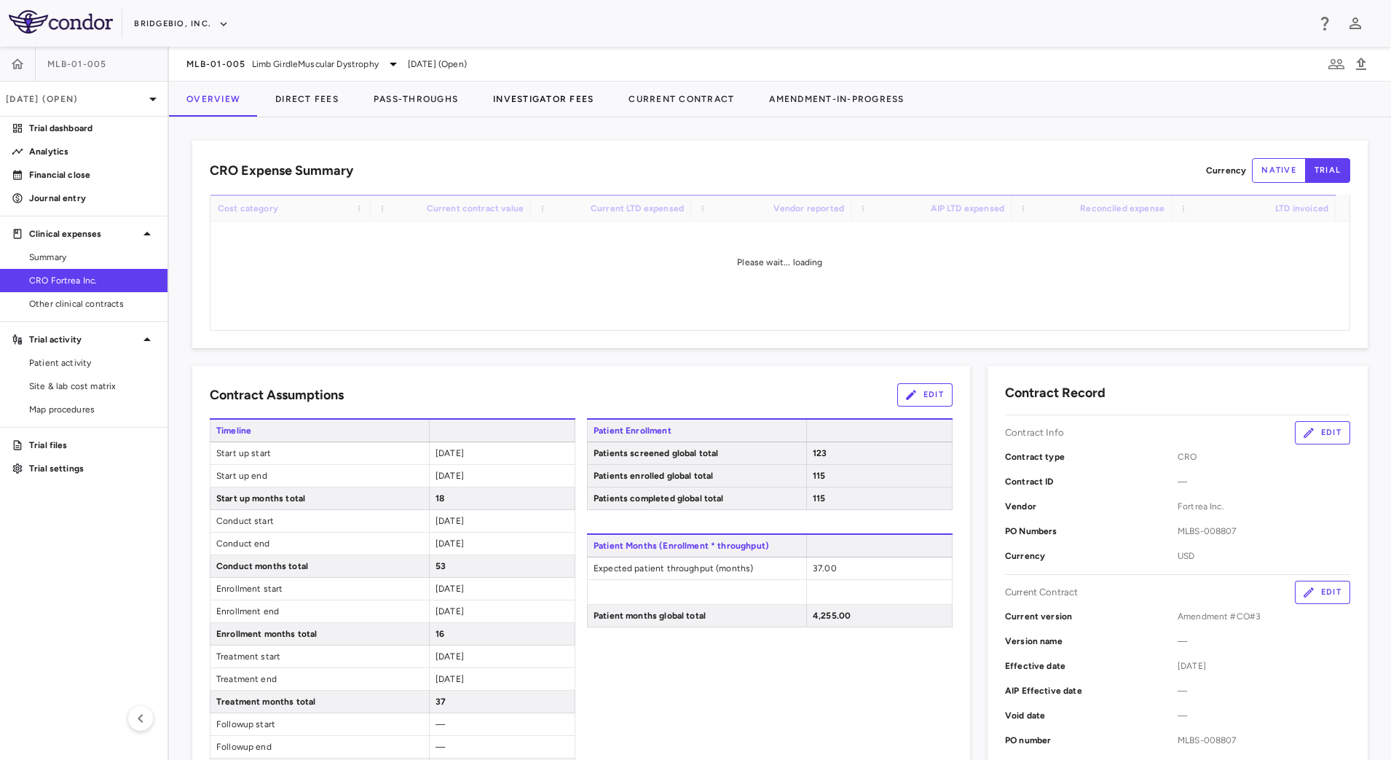 The image size is (1391, 760). What do you see at coordinates (440, 634) in the screenshot?
I see `span: 16` at bounding box center [440, 634].